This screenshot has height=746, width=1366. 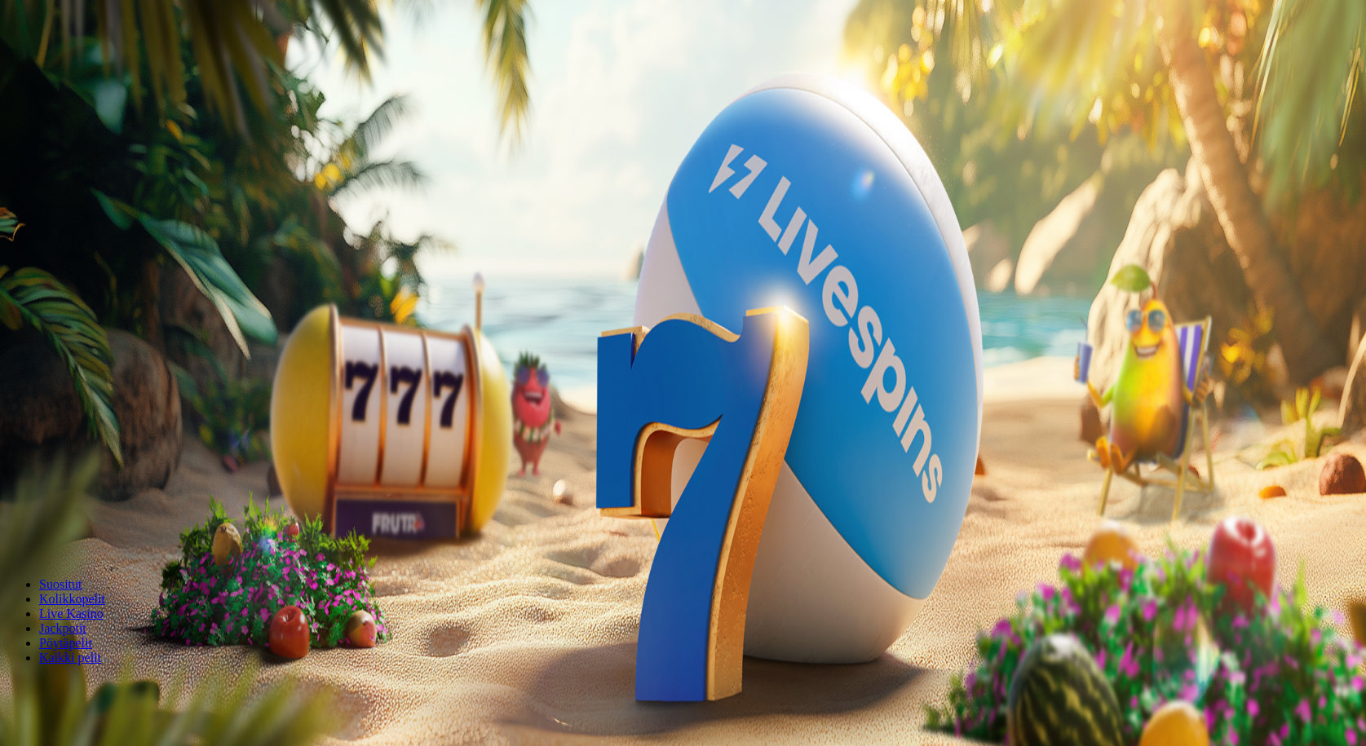 What do you see at coordinates (72, 599) in the screenshot?
I see `span: Kolikkopelit` at bounding box center [72, 599].